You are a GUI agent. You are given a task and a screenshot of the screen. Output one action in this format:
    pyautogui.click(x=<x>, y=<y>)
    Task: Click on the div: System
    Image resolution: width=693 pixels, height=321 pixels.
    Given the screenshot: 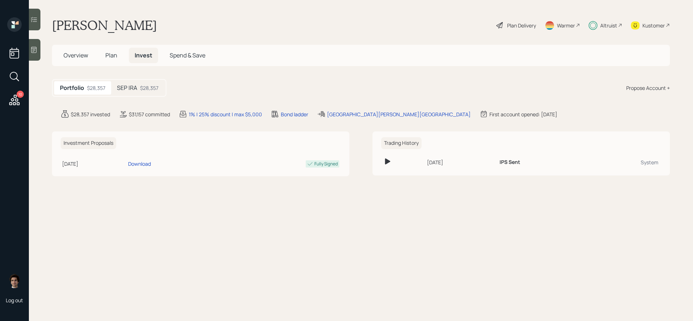 What is the action you would take?
    pyautogui.click(x=623, y=162)
    